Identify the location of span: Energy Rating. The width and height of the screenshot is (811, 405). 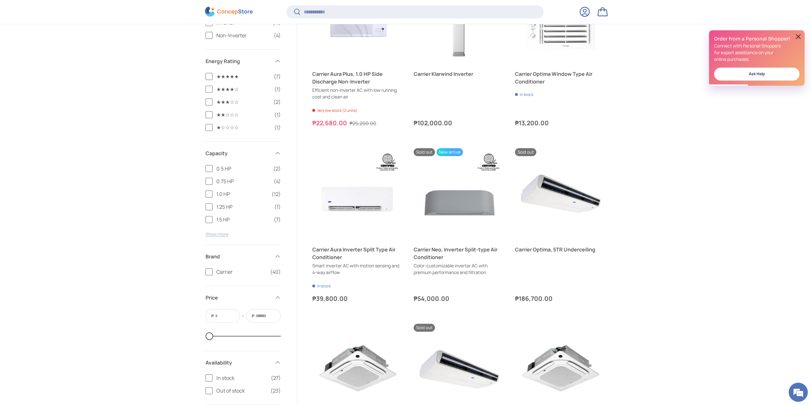
(238, 61).